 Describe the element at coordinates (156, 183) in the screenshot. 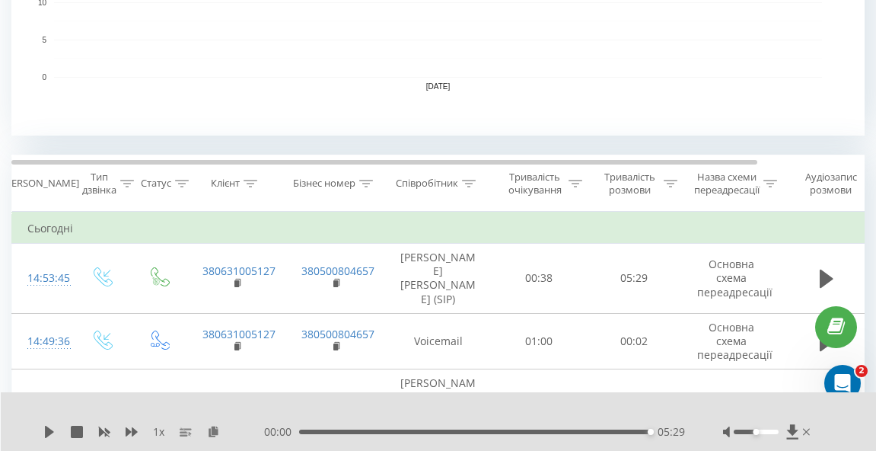

I see `div: Статус` at that location.